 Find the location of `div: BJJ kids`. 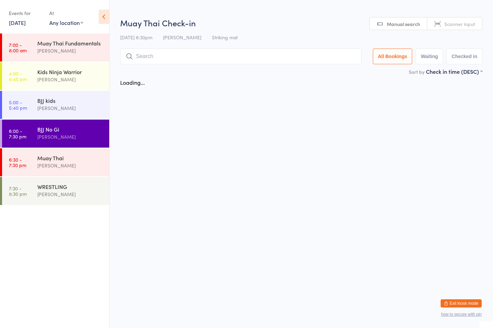

div: BJJ kids is located at coordinates (70, 101).